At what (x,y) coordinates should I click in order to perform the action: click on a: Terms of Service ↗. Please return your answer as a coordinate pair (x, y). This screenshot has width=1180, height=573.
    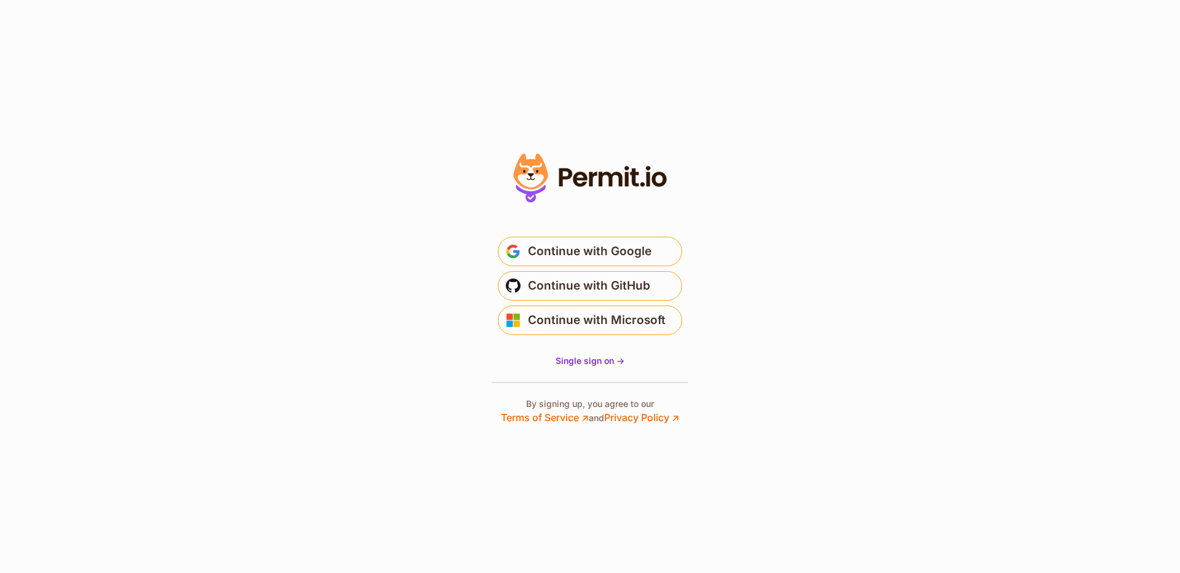
    Looking at the image, I should click on (544, 417).